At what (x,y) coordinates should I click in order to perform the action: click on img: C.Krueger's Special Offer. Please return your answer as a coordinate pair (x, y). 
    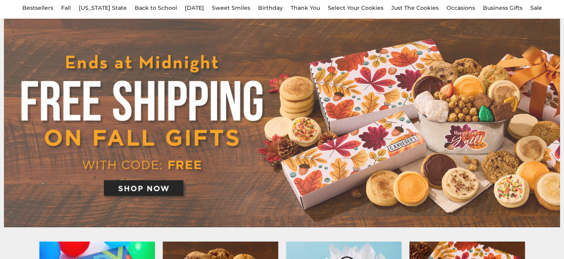
    Looking at the image, I should click on (282, 123).